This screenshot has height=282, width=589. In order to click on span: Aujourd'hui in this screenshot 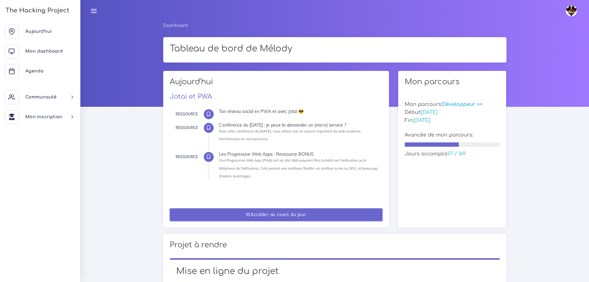, I will do `click(38, 31)`.